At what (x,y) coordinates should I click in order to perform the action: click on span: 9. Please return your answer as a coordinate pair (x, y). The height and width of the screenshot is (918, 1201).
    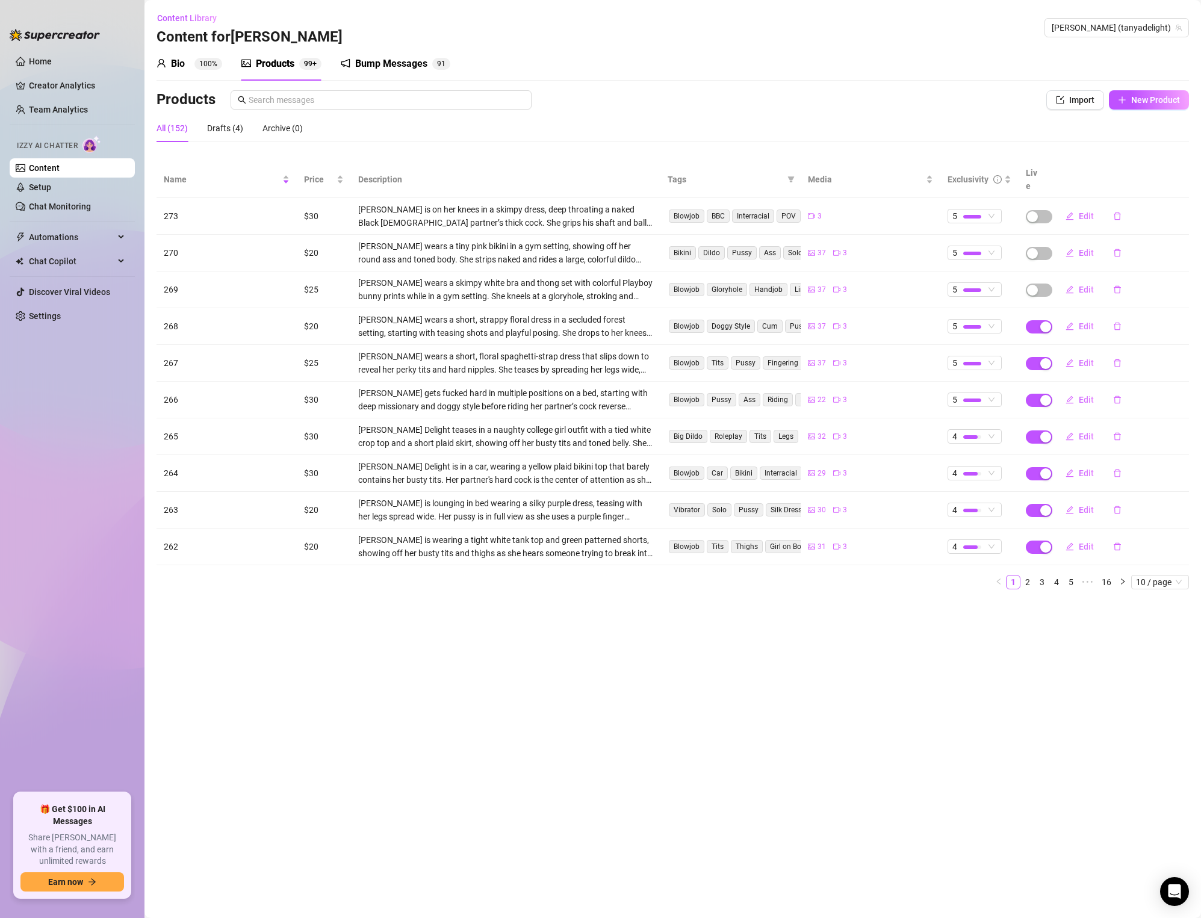
    Looking at the image, I should click on (439, 64).